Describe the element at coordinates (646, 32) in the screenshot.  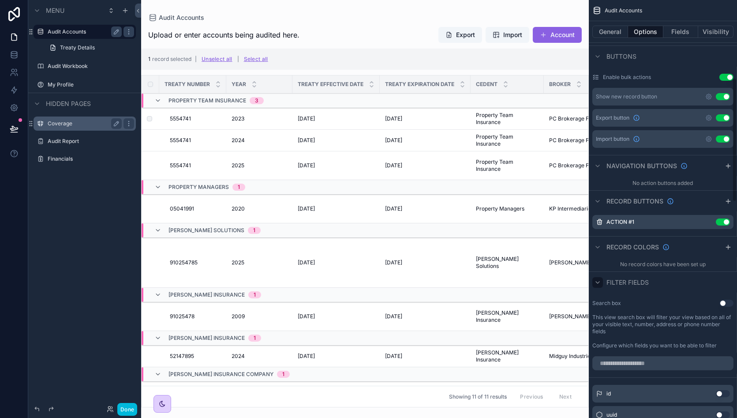
I see `button: Options` at that location.